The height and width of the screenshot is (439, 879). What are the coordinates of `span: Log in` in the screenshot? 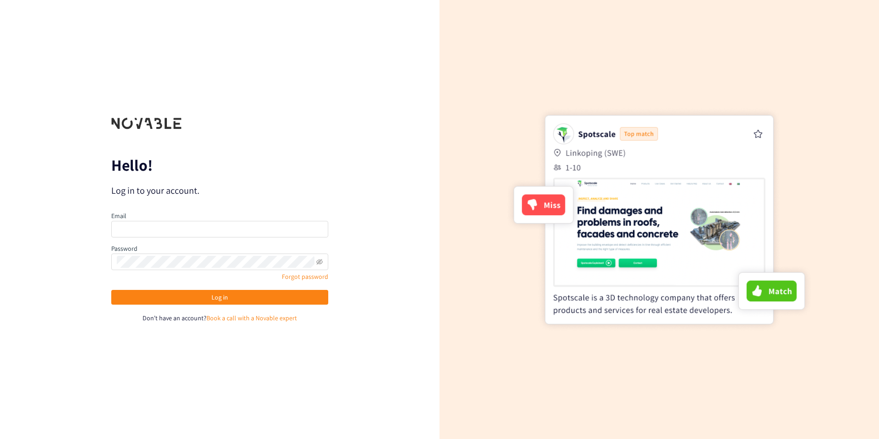 It's located at (220, 297).